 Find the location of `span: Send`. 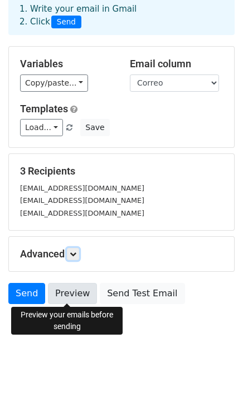

span: Send is located at coordinates (66, 22).